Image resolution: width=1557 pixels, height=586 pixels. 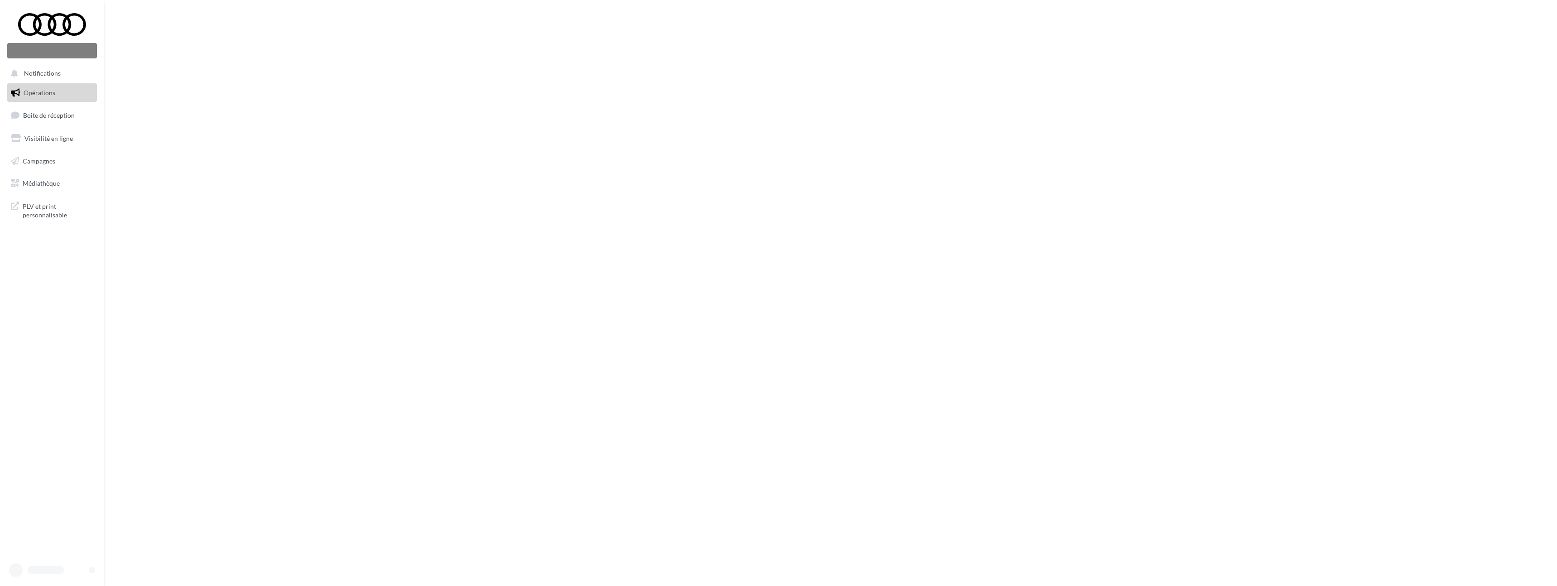 What do you see at coordinates (48, 138) in the screenshot?
I see `span: Visibilité en ligne` at bounding box center [48, 138].